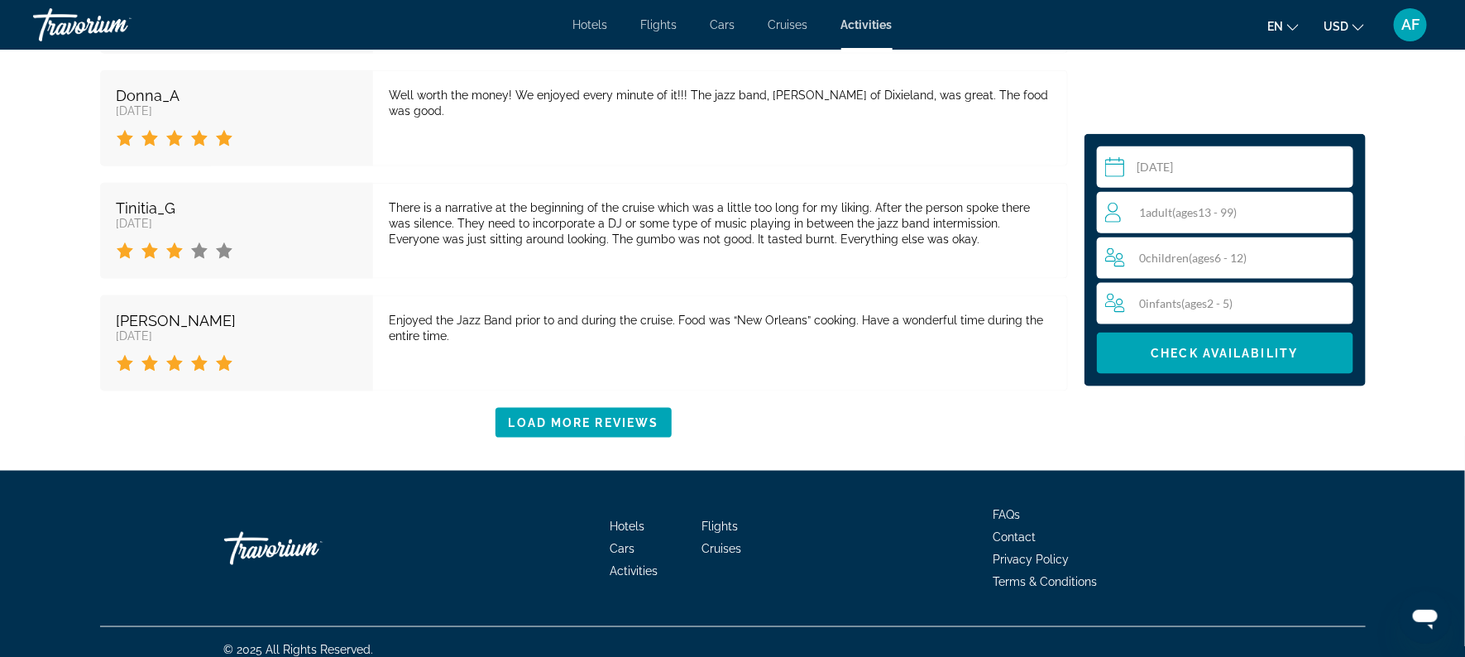 This screenshot has width=1465, height=657. I want to click on a: Privacy Policy, so click(1031, 559).